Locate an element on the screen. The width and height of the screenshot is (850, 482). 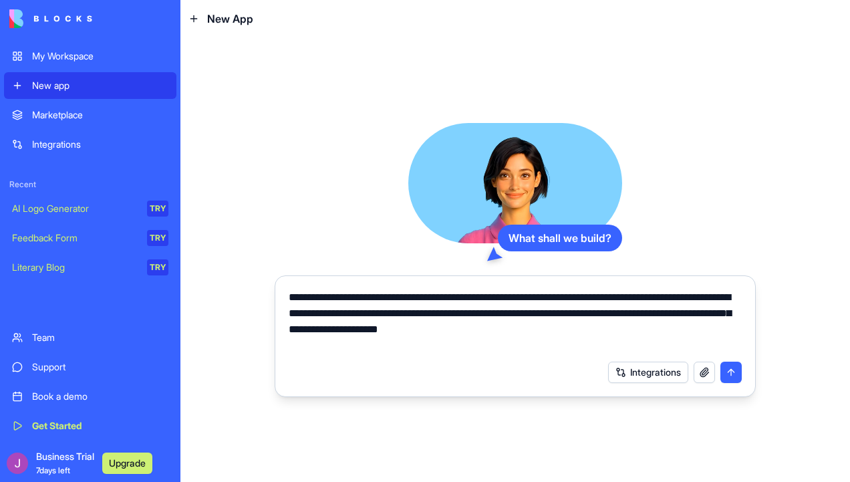
a: Marketplace is located at coordinates (90, 115).